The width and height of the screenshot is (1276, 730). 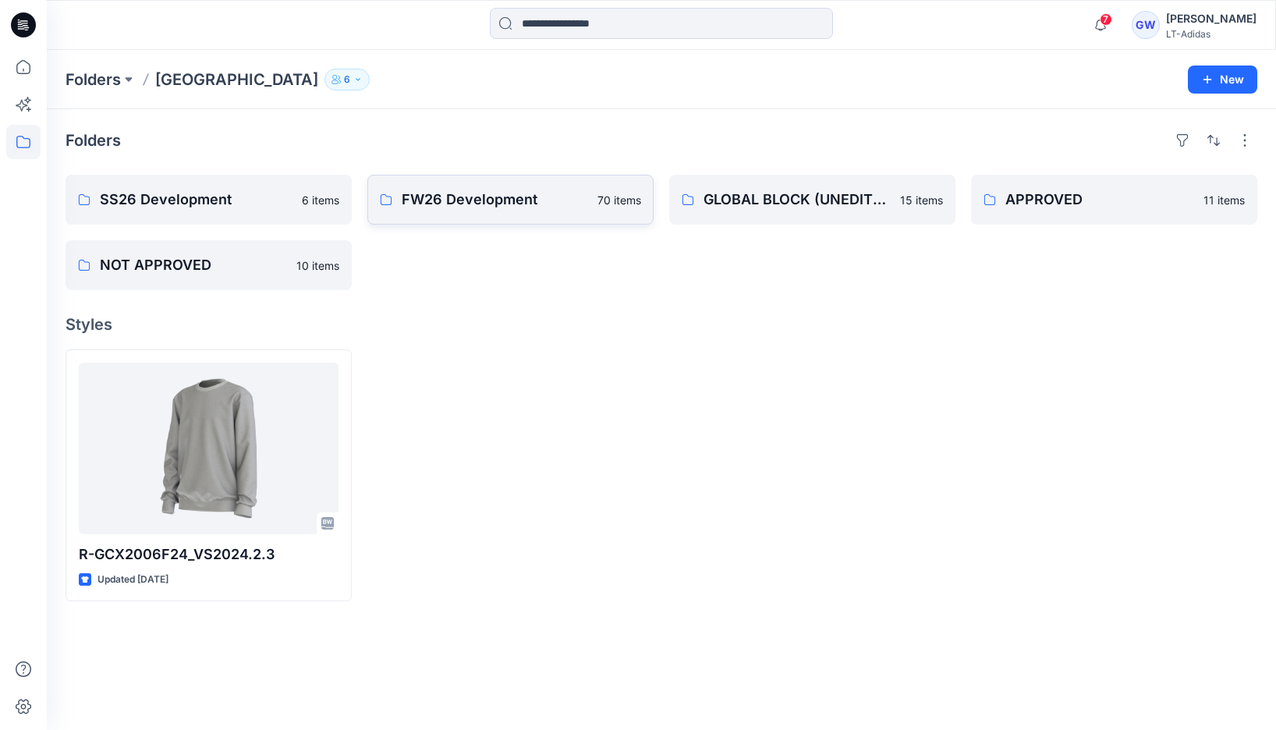 I want to click on p: GLOBAL BLOCK (UNEDITED), so click(x=797, y=200).